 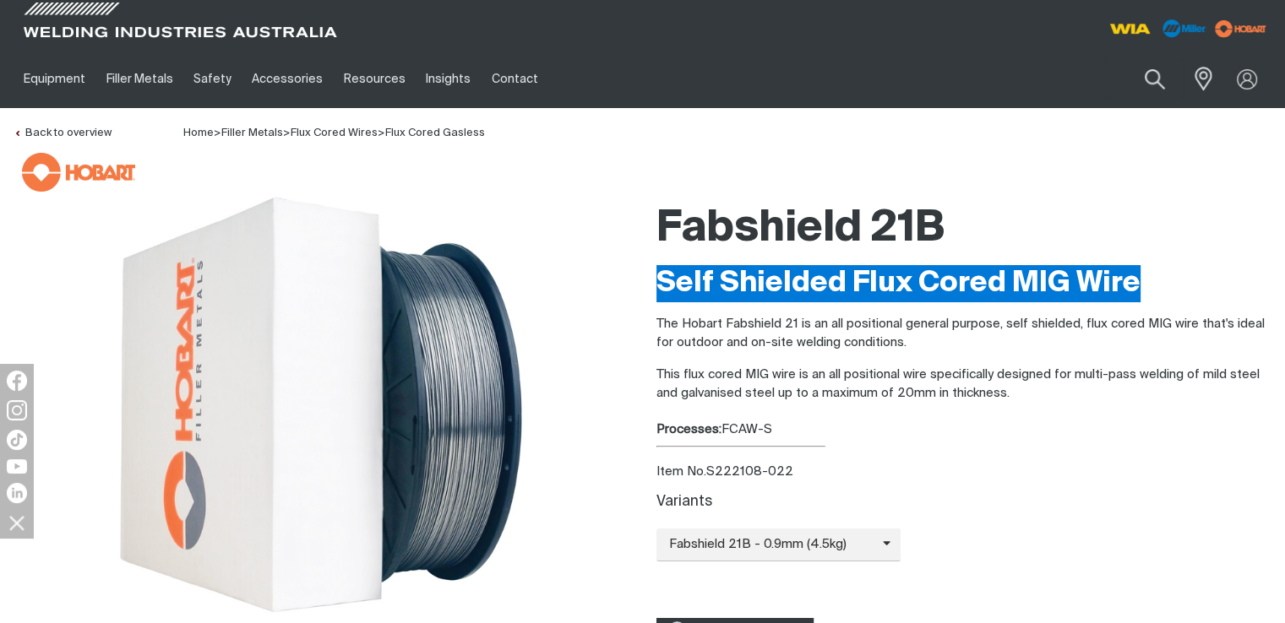 What do you see at coordinates (212, 79) in the screenshot?
I see `a: Safety` at bounding box center [212, 79].